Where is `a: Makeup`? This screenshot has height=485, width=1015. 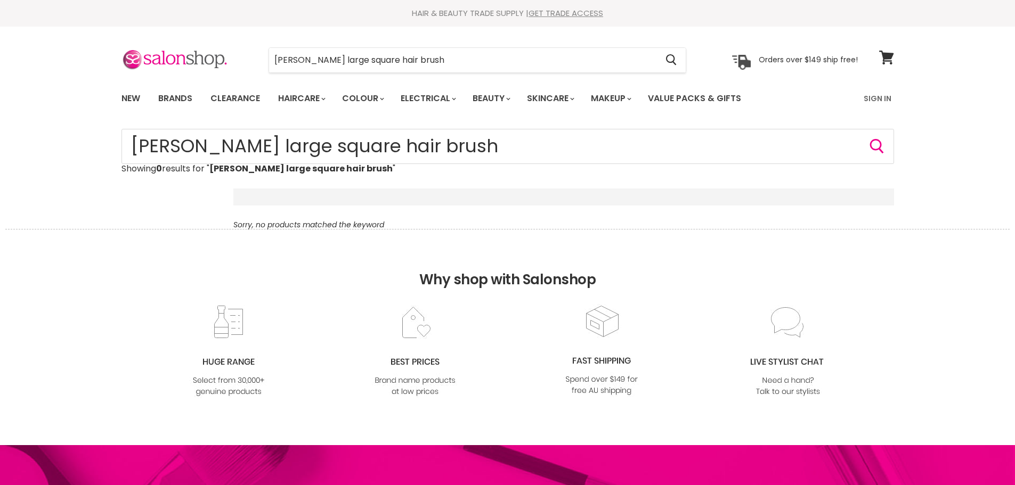 a: Makeup is located at coordinates (610, 99).